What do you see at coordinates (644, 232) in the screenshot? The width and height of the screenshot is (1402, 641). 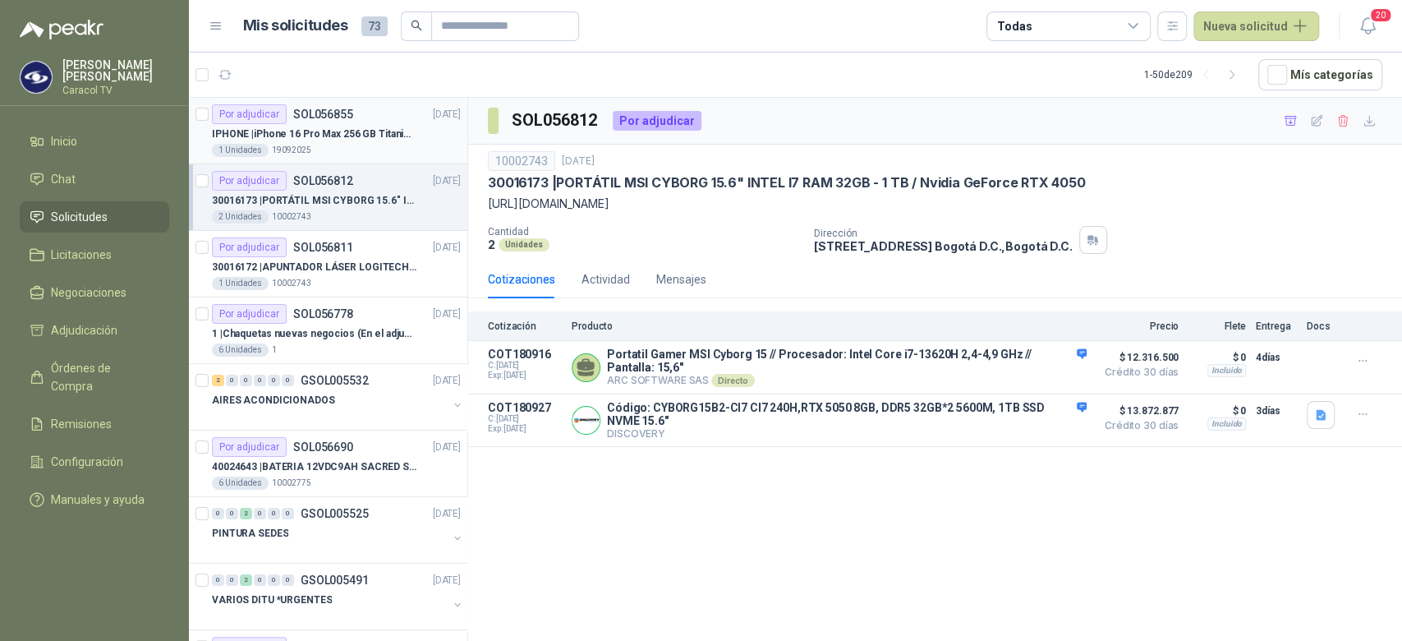 I see `p: Cantidad` at bounding box center [644, 232].